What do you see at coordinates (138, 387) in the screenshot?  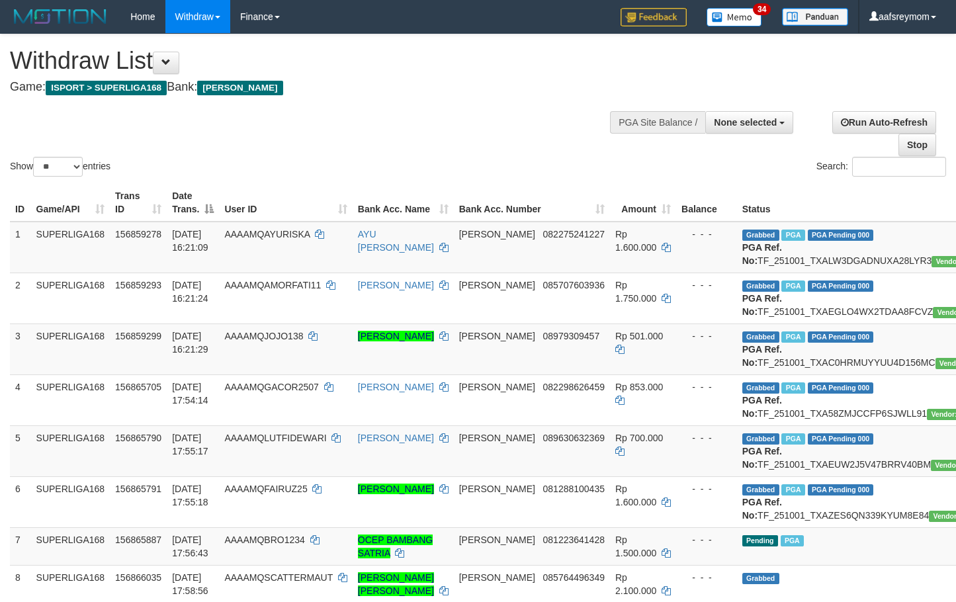 I see `span: 156865705` at bounding box center [138, 387].